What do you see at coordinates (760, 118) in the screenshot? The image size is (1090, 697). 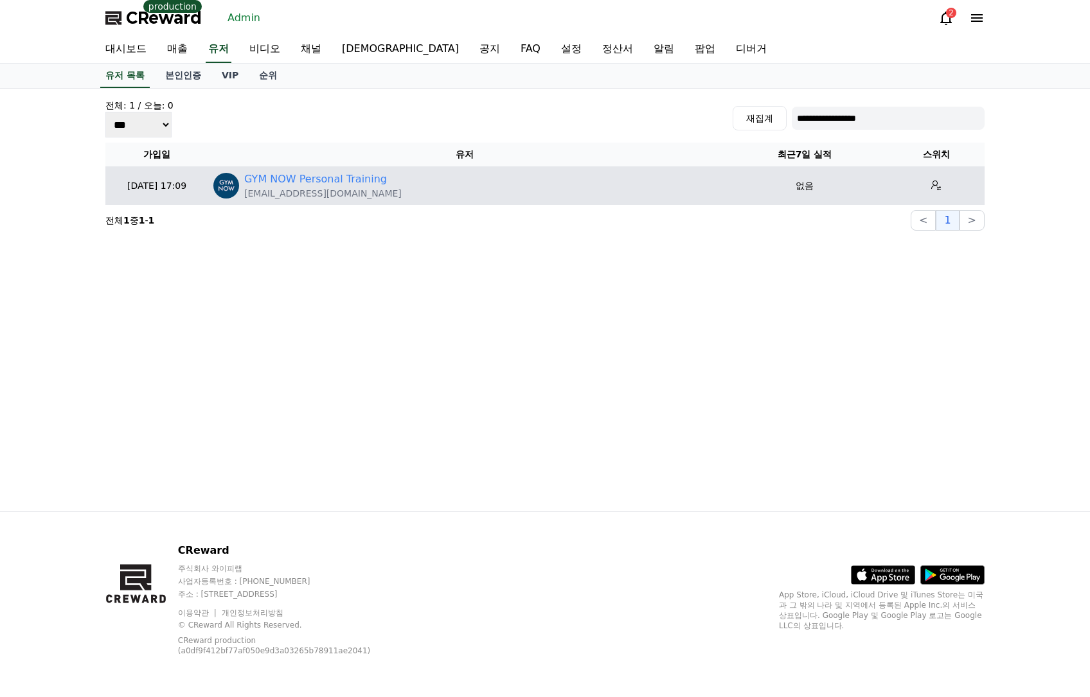 I see `button: 재집계` at bounding box center [760, 118].